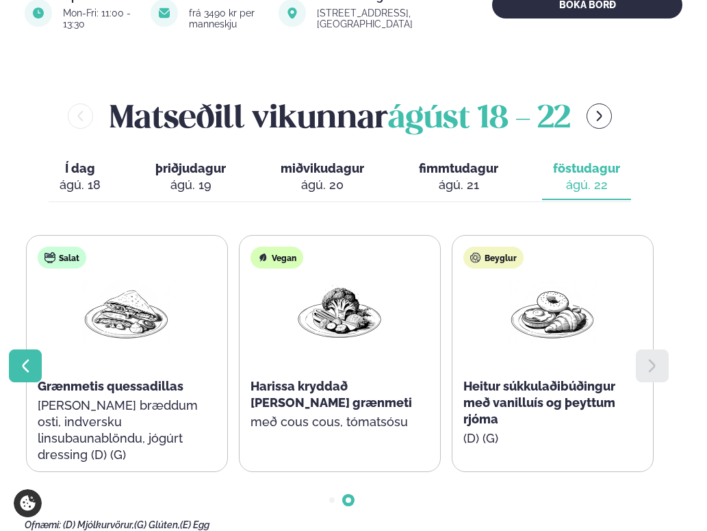 Image resolution: width=707 pixels, height=531 pixels. Describe the element at coordinates (322, 185) in the screenshot. I see `div: ágú. 20` at that location.